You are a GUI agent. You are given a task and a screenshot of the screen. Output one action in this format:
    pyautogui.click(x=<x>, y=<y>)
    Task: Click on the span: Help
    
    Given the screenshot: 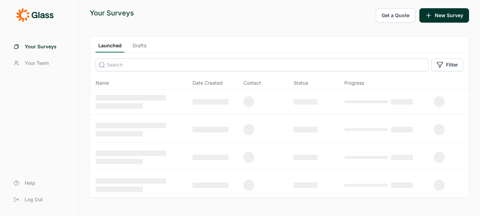 What is the action you would take?
    pyautogui.click(x=30, y=183)
    